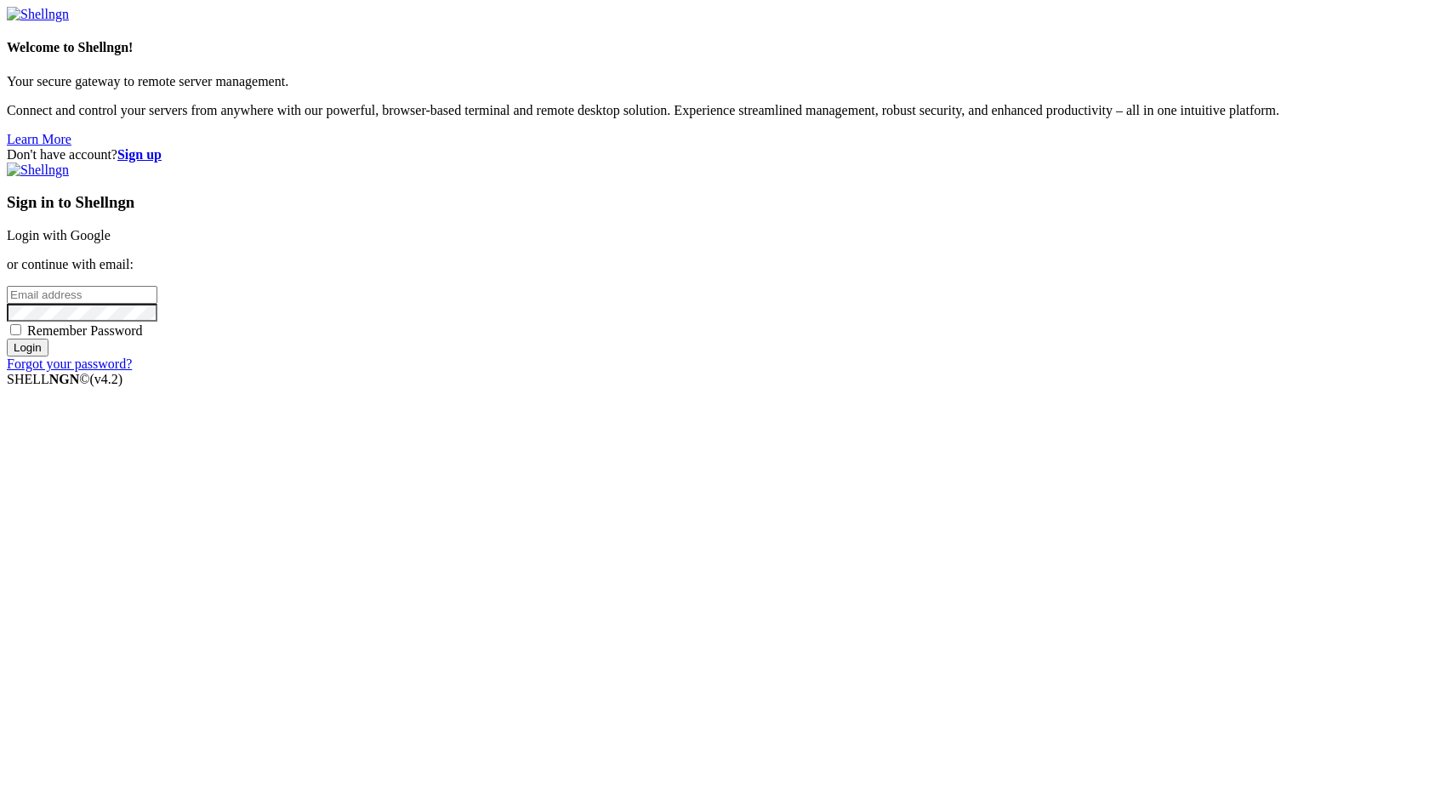 This screenshot has height=793, width=1452. Describe the element at coordinates (726, 82) in the screenshot. I see `p: Your secure gateway to remote server management.` at that location.